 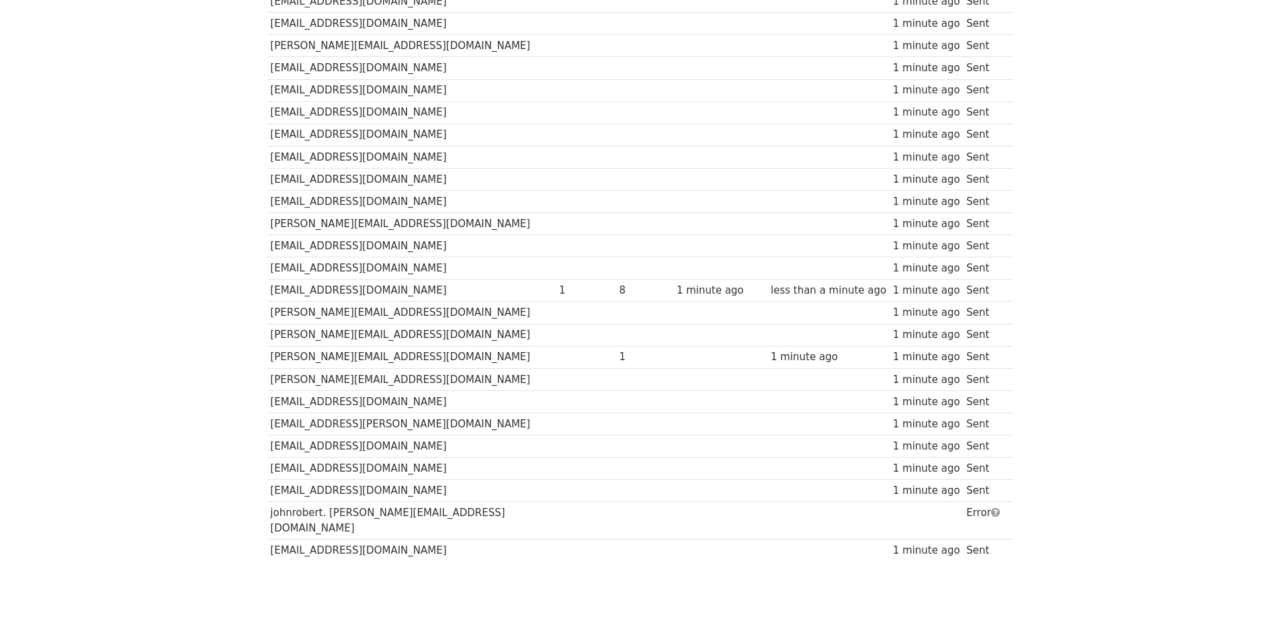 What do you see at coordinates (985, 521) in the screenshot?
I see `td: Error` at bounding box center [985, 521].